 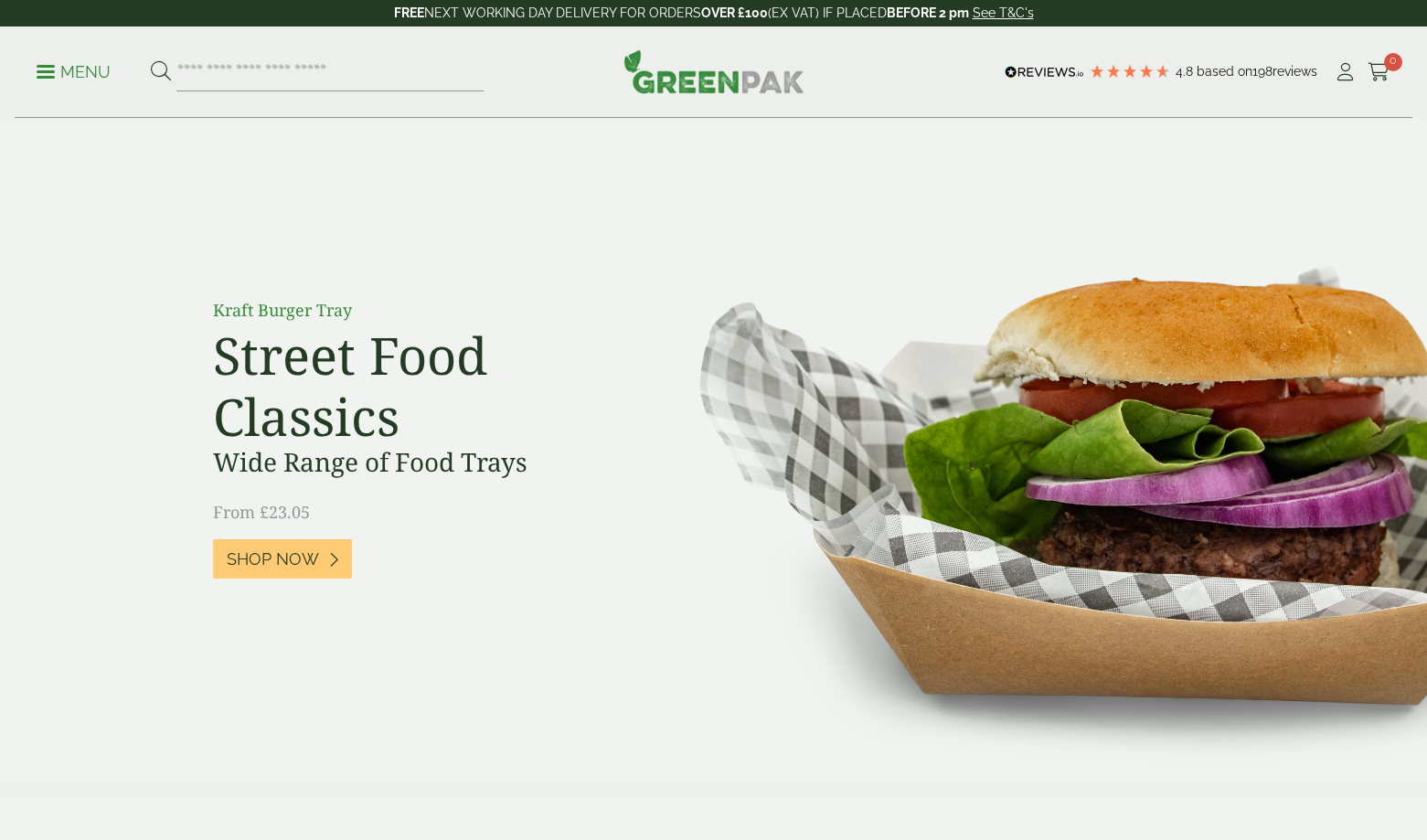 I want to click on span: From £23.05, so click(x=261, y=512).